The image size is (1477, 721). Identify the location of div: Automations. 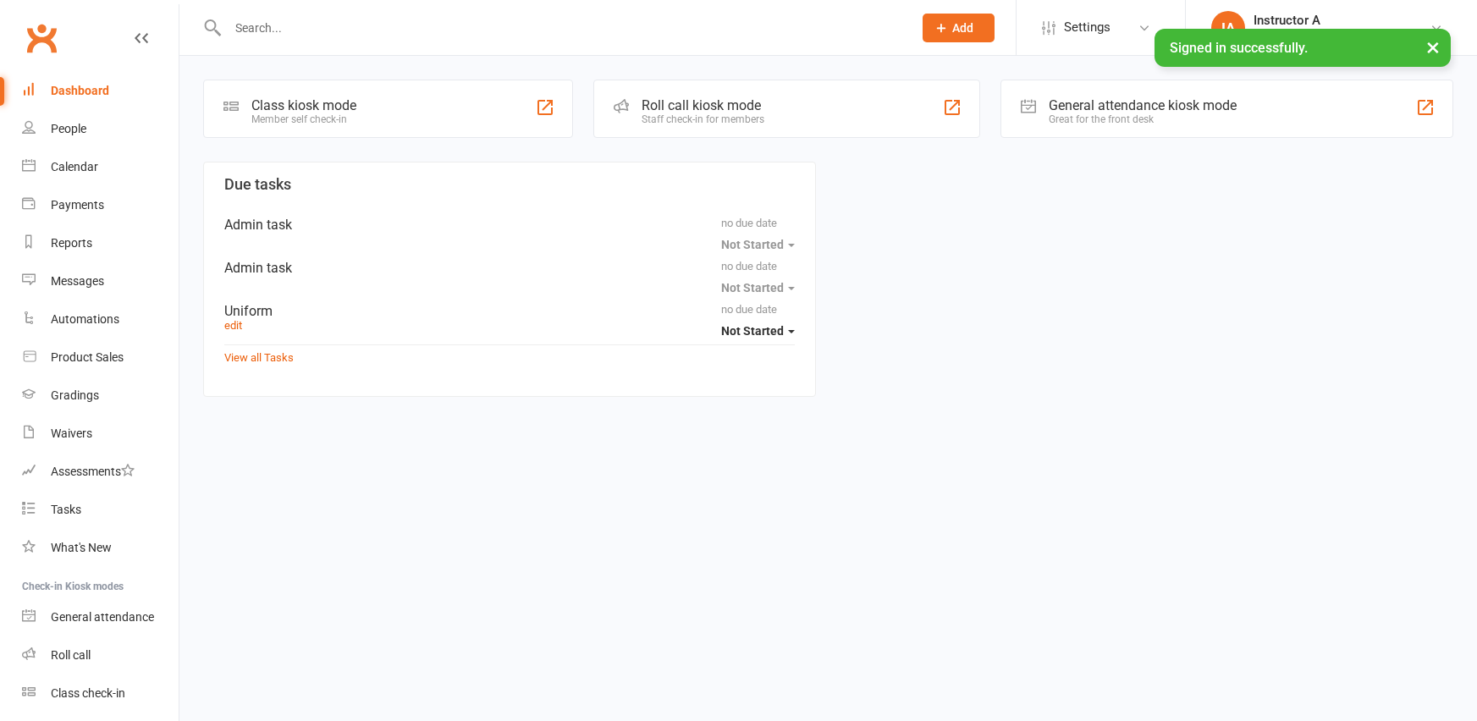
(85, 319).